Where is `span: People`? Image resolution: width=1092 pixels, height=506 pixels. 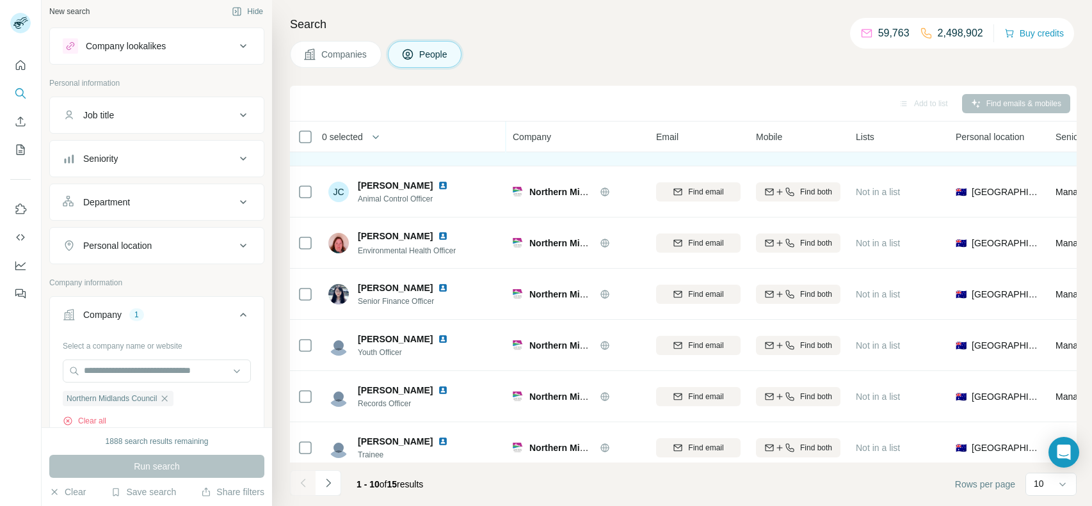 span: People is located at coordinates (434, 54).